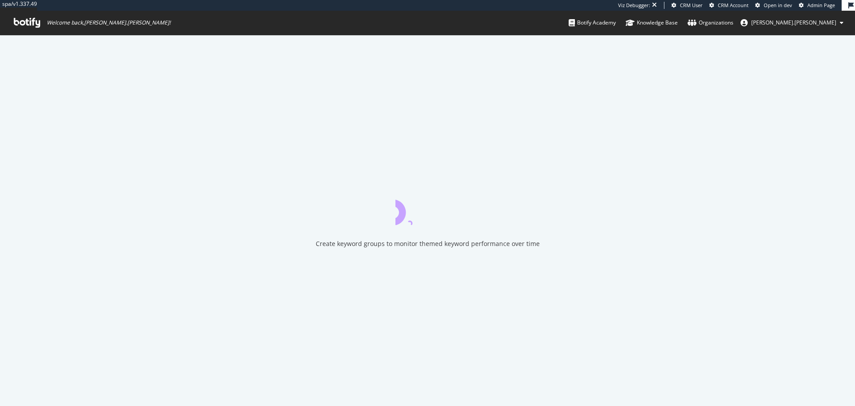 The width and height of the screenshot is (855, 406). What do you see at coordinates (733, 5) in the screenshot?
I see `span: CRM Account` at bounding box center [733, 5].